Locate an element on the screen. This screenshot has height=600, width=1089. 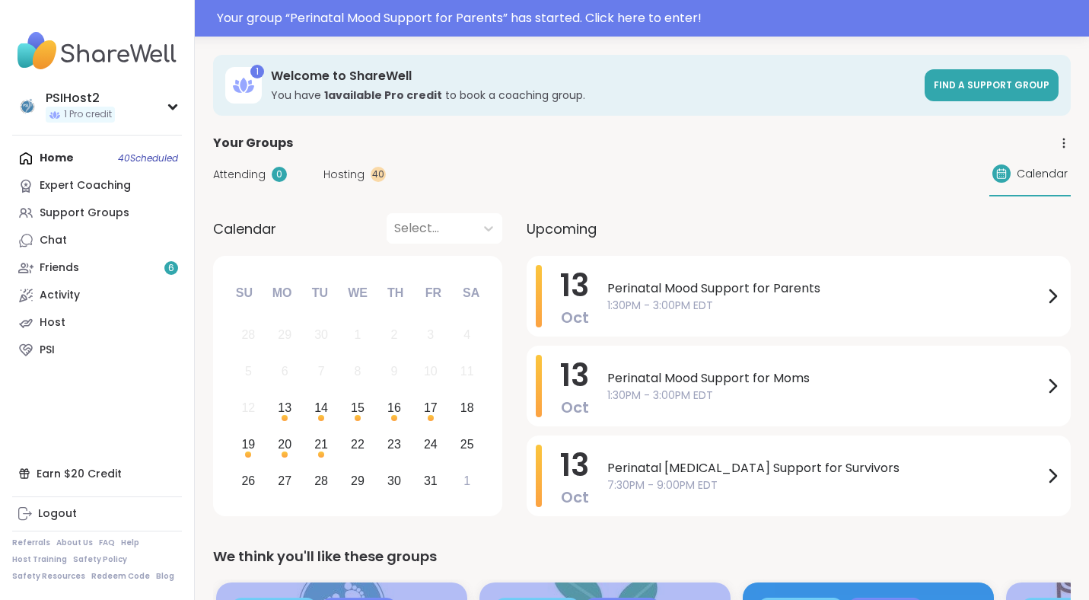
div: Not available Monday, October 6th, 2025 is located at coordinates (285, 371).